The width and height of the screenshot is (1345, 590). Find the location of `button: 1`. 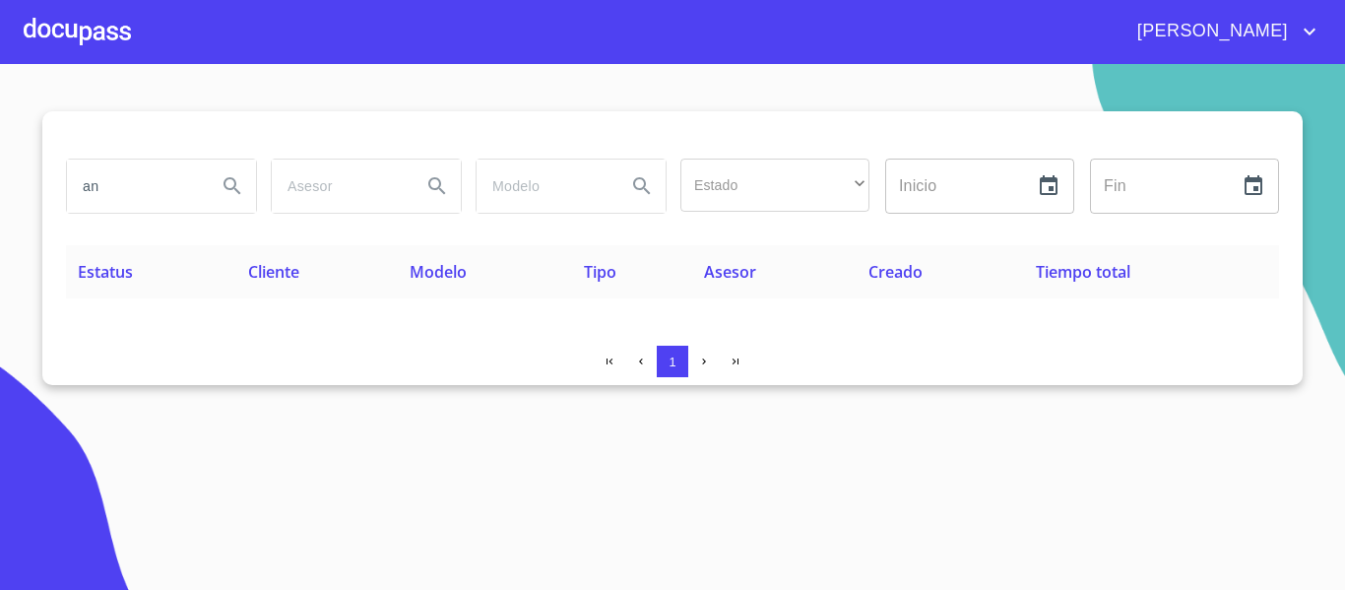

button: 1 is located at coordinates (673, 361).